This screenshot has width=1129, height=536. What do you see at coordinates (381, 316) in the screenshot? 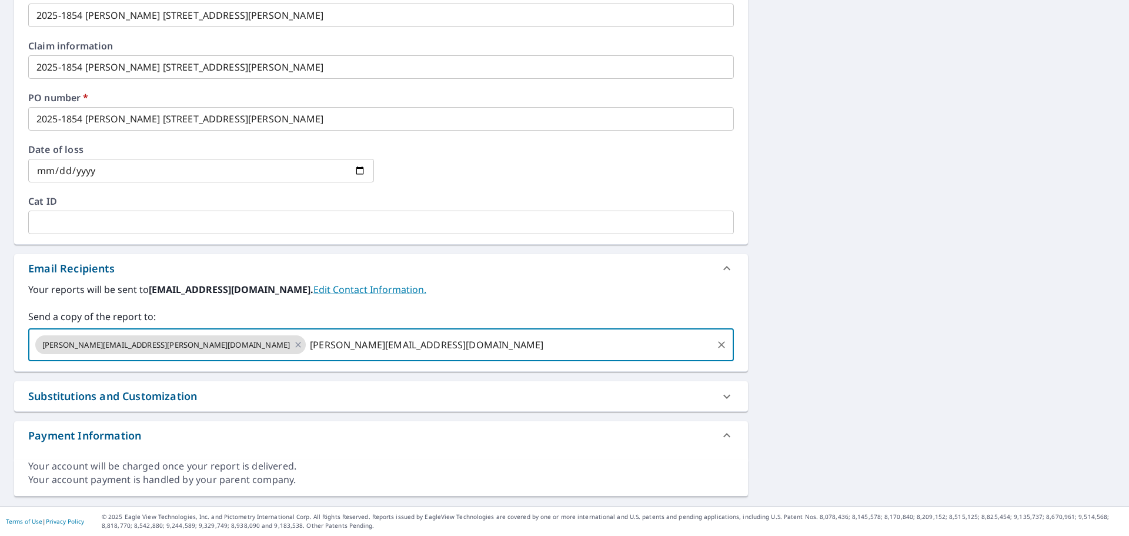
I see `label: Send a copy of the report to:` at bounding box center [381, 316].